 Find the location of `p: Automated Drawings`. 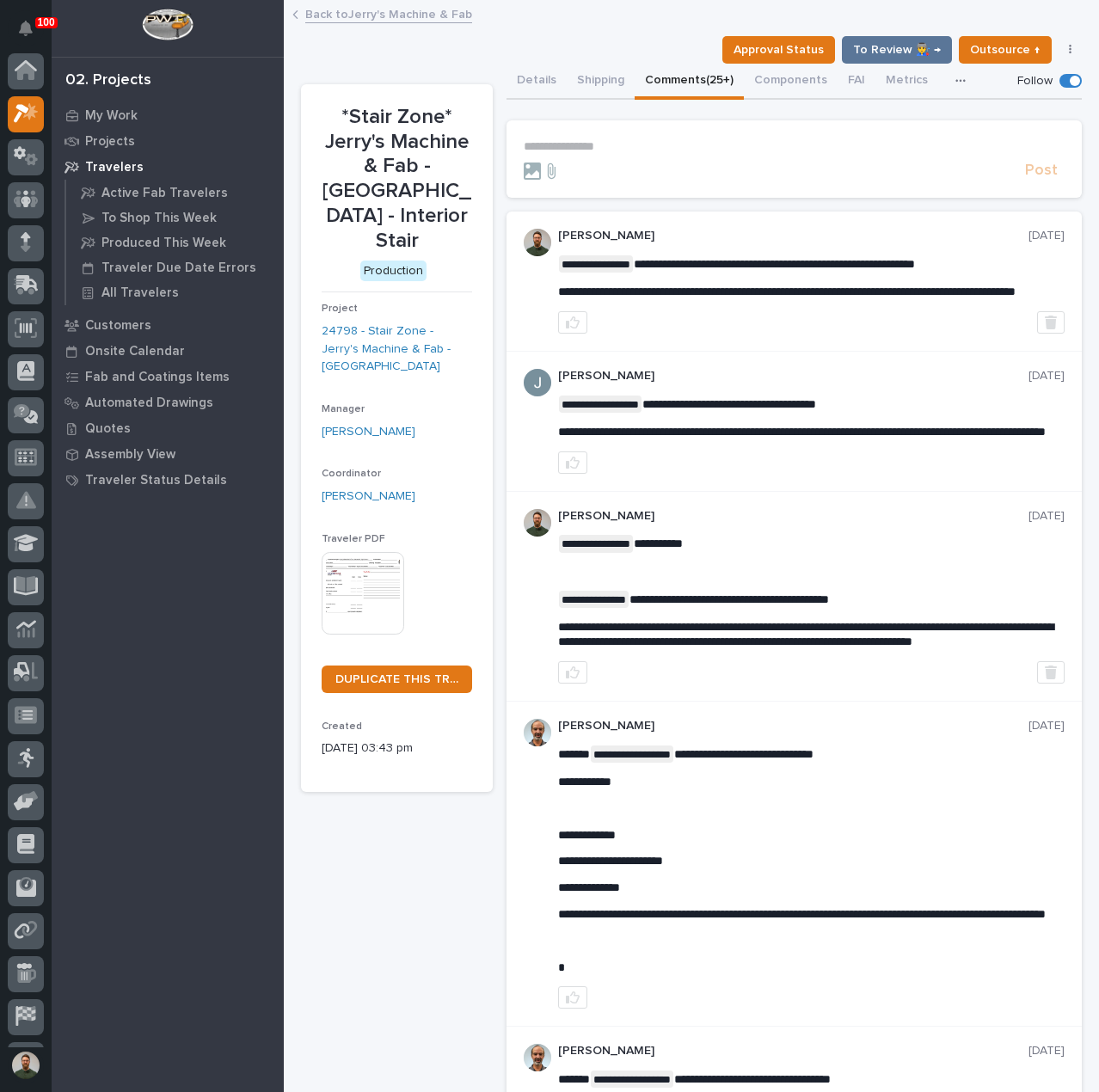

p: Automated Drawings is located at coordinates (148, 403).